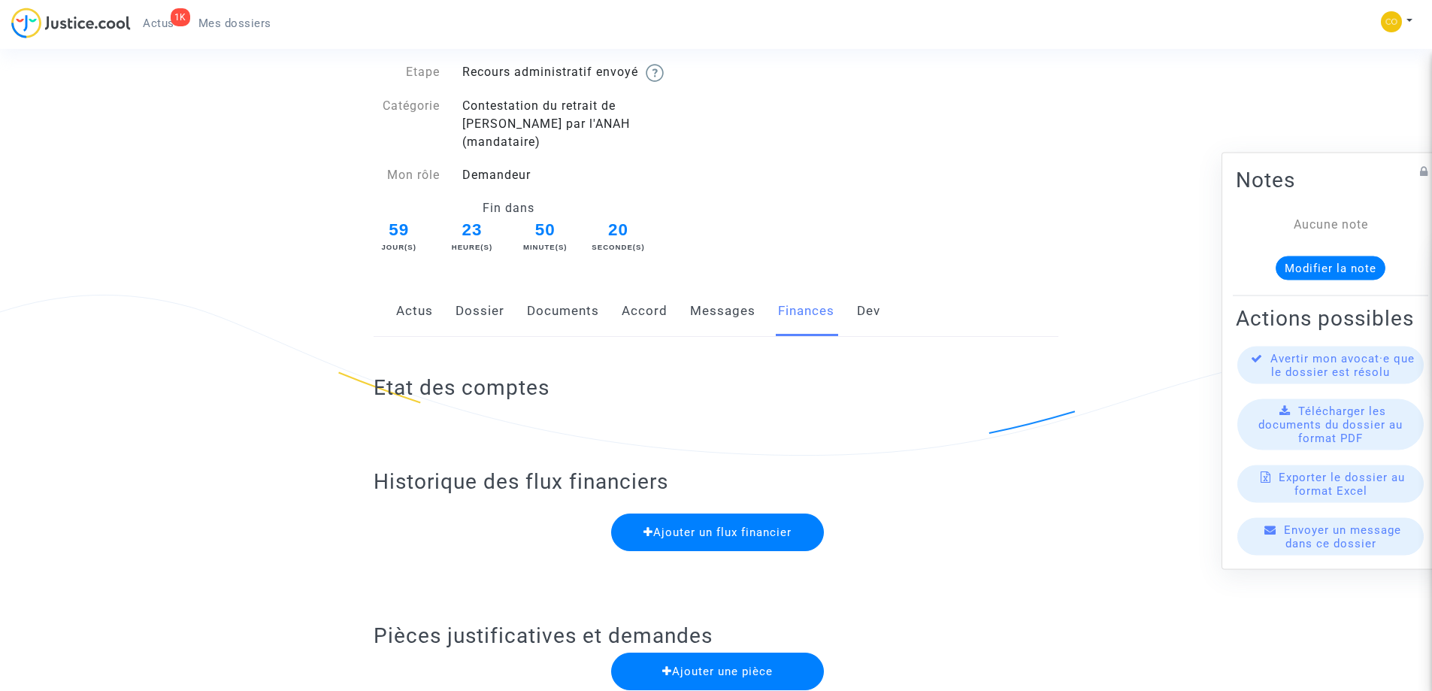 Image resolution: width=1432 pixels, height=691 pixels. What do you see at coordinates (472, 247) in the screenshot?
I see `div: Heure(s)` at bounding box center [472, 247].